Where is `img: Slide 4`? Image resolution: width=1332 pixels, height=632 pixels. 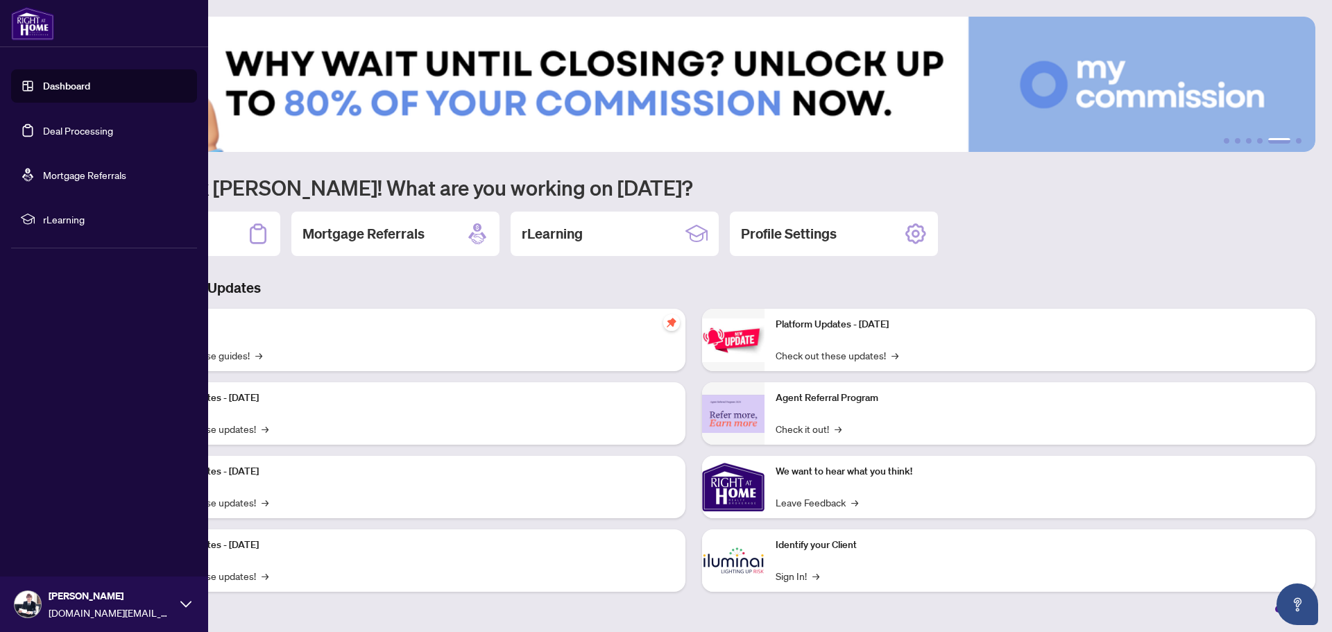 img: Slide 4 is located at coordinates (694, 84).